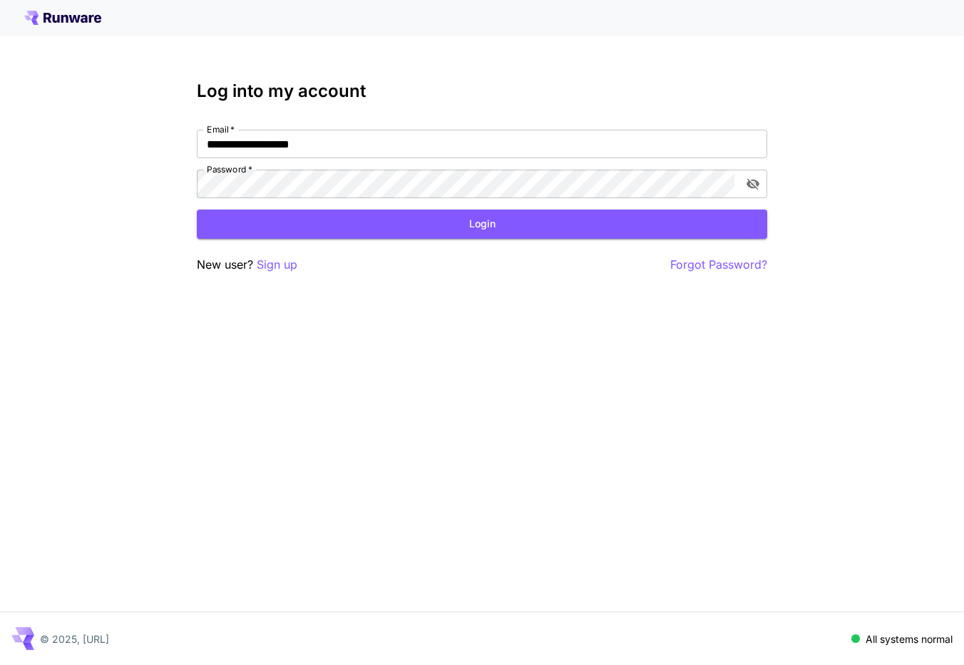  Describe the element at coordinates (277, 265) in the screenshot. I see `p: Sign up` at that location.